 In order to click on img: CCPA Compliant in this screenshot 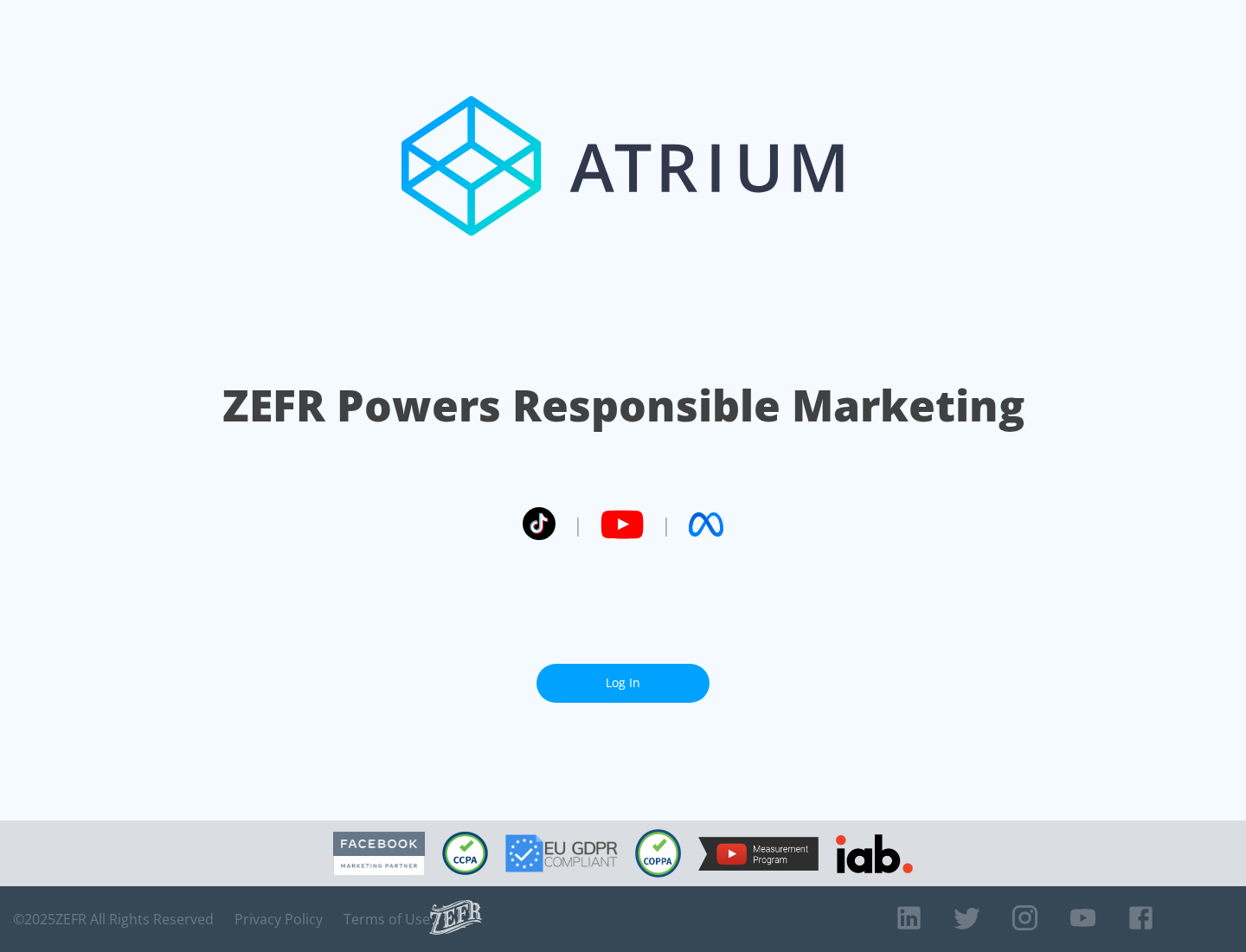, I will do `click(465, 853)`.